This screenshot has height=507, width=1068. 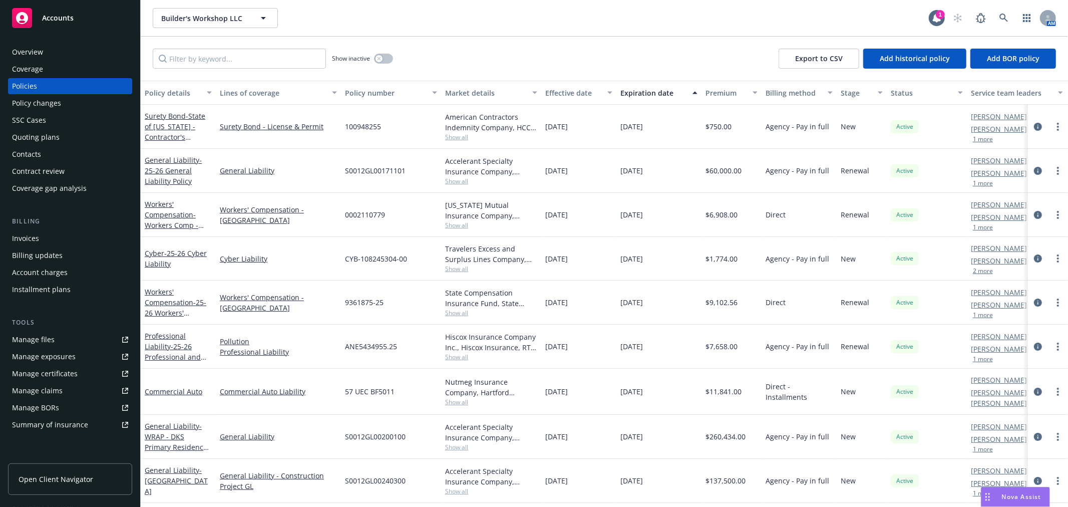 I want to click on div: Overview, so click(x=28, y=52).